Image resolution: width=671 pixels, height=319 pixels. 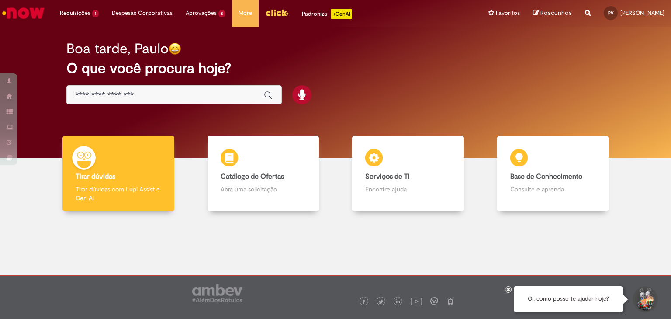 I want to click on span: Requisições, so click(x=75, y=13).